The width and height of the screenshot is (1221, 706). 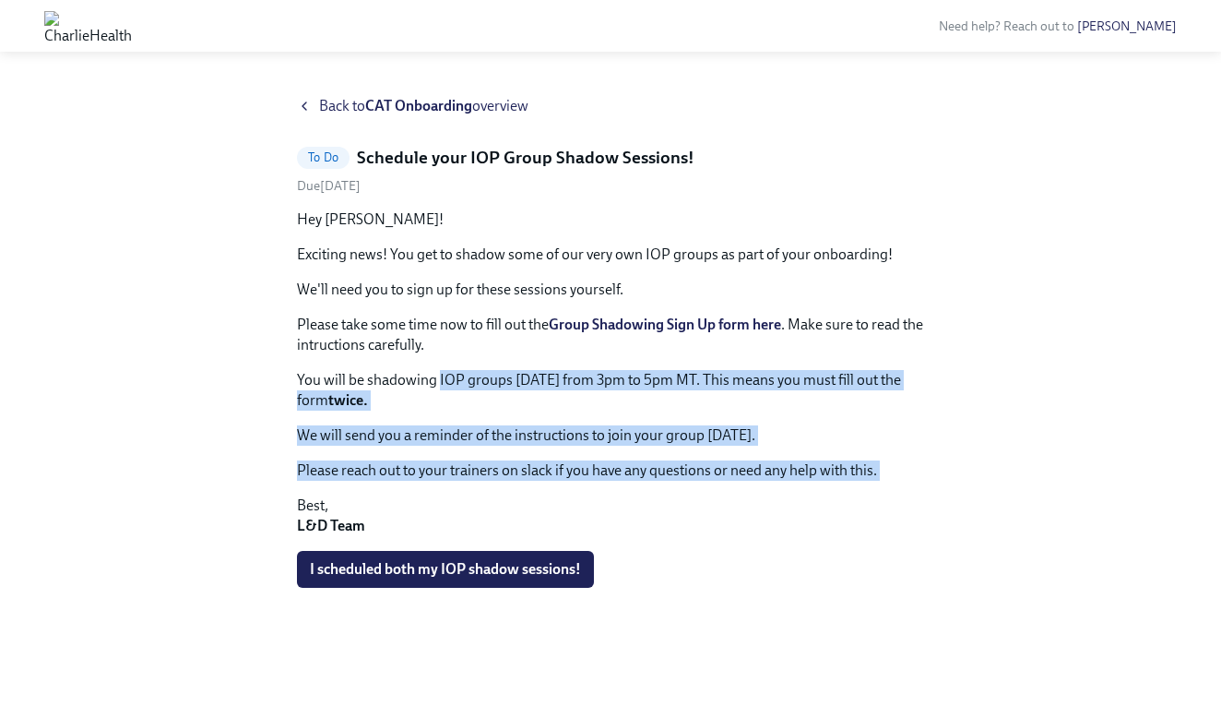 I want to click on strong: L&D Team, so click(x=331, y=525).